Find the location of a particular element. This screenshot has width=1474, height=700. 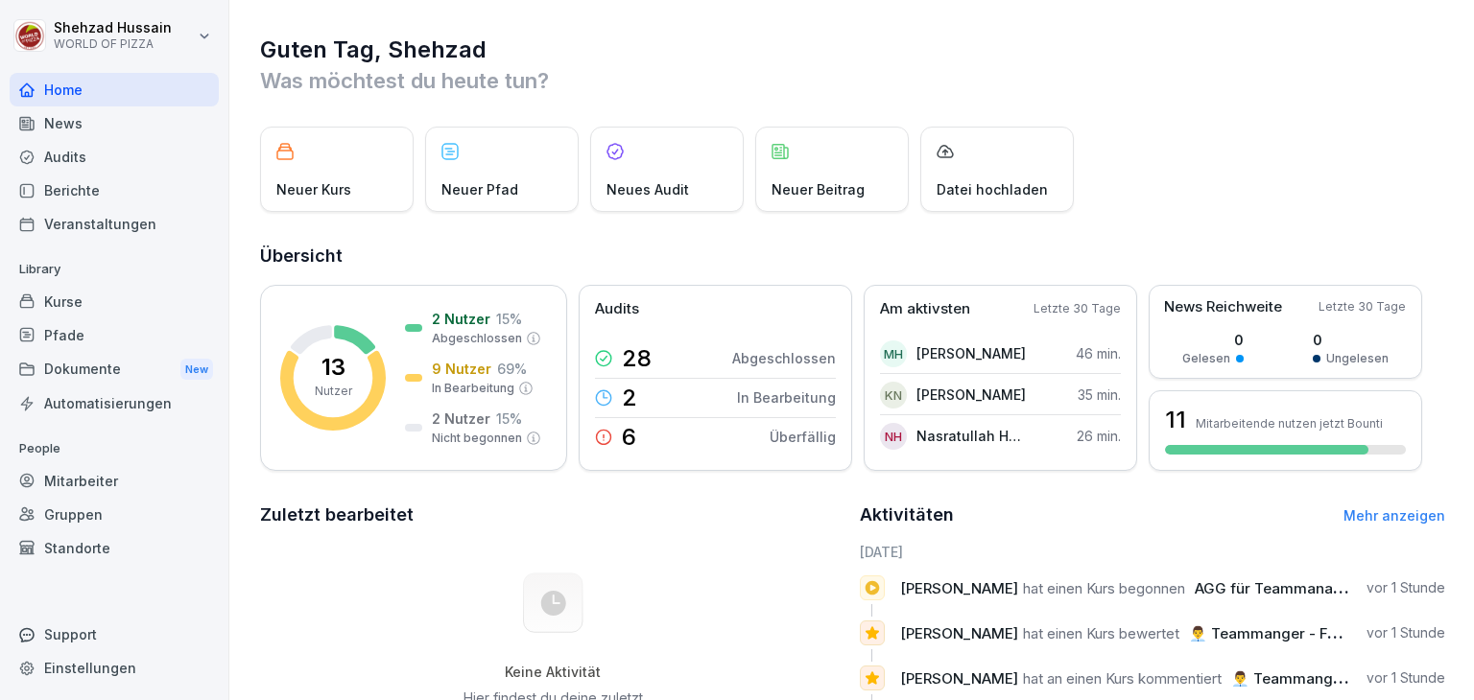

p: Überfällig is located at coordinates (802, 437).